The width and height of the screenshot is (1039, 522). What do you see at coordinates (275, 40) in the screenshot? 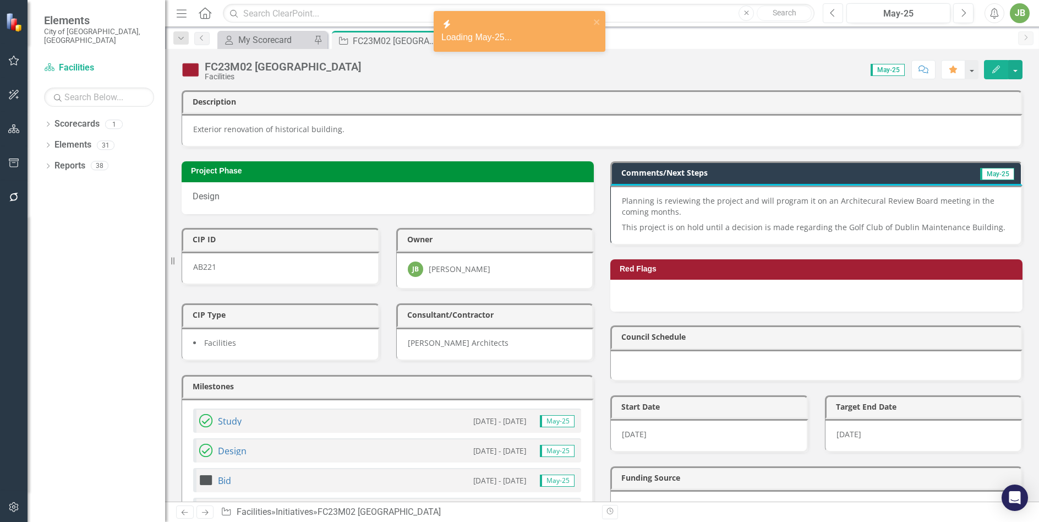
I see `div: My Scorecard` at bounding box center [275, 40].